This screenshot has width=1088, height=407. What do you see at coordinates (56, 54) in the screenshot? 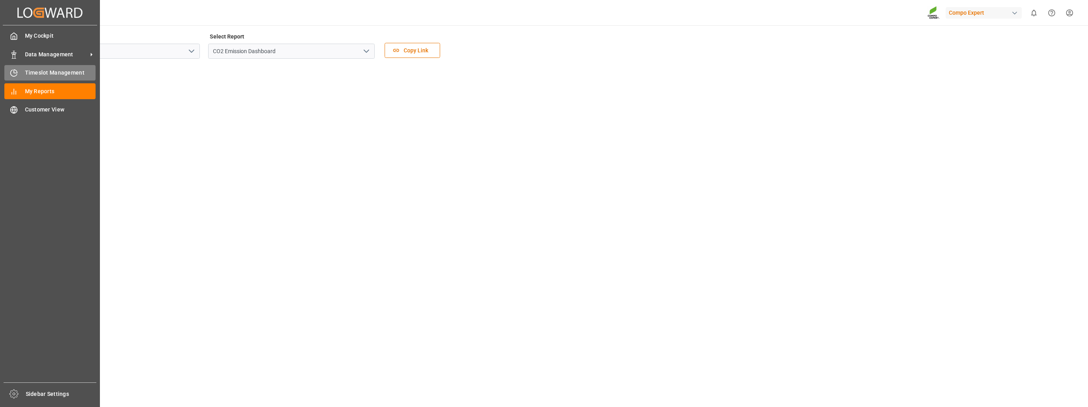
I see `span: Data Management` at bounding box center [56, 54].